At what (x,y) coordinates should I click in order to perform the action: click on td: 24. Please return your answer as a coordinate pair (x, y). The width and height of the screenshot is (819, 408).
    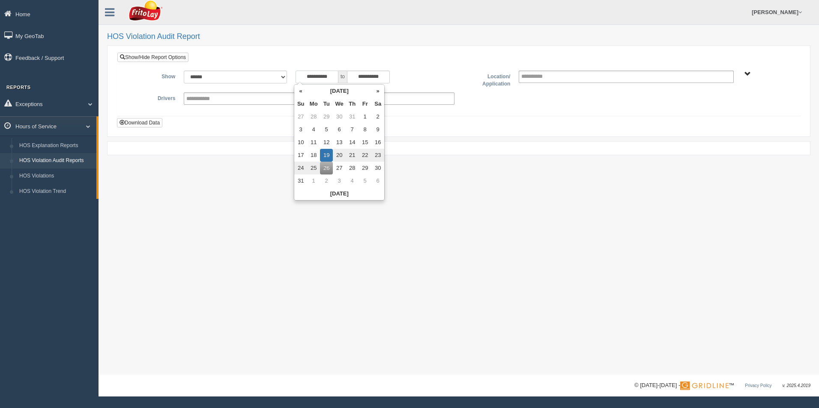
    Looking at the image, I should click on (301, 168).